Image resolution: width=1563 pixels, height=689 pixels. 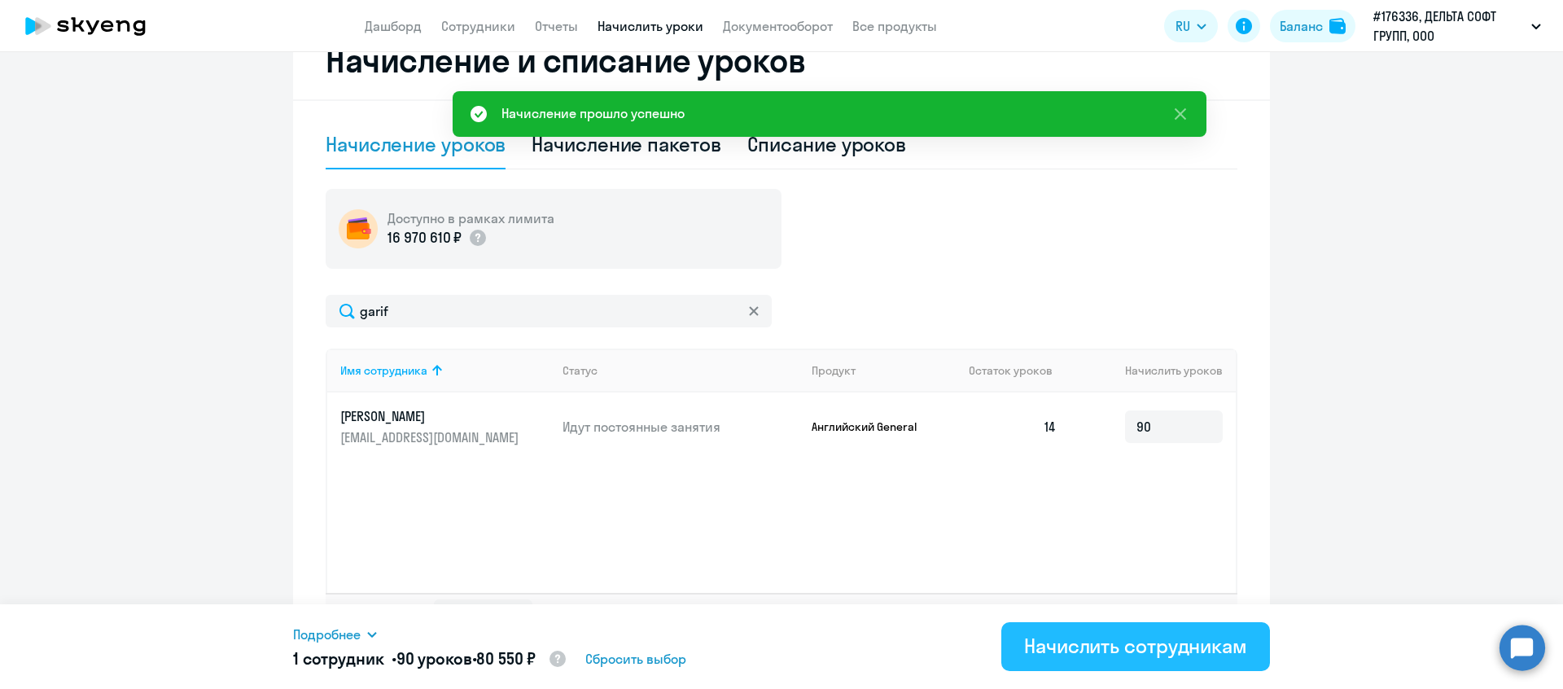 What do you see at coordinates (434, 658) in the screenshot?
I see `span: 90 уроков` at bounding box center [434, 658].